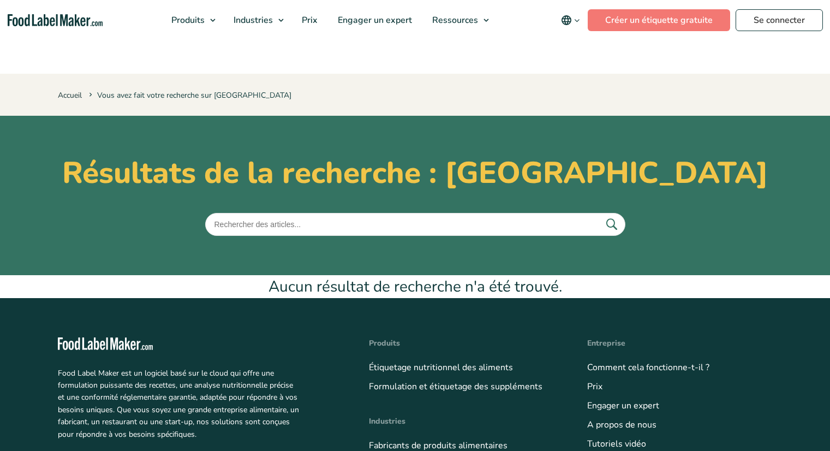 This screenshot has height=451, width=830. What do you see at coordinates (680, 343) in the screenshot?
I see `h4: Entreprise` at bounding box center [680, 343].